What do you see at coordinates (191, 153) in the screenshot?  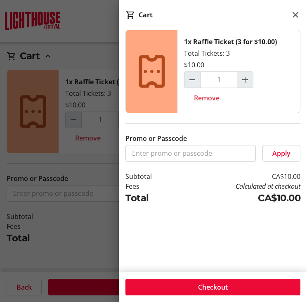 I see `input: Enter promo or passcode` at bounding box center [191, 153].